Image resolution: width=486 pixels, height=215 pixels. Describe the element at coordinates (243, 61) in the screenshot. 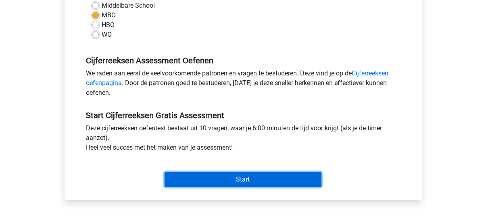

I see `h5: Cijferreeksen Assessment Oefenen` at that location.